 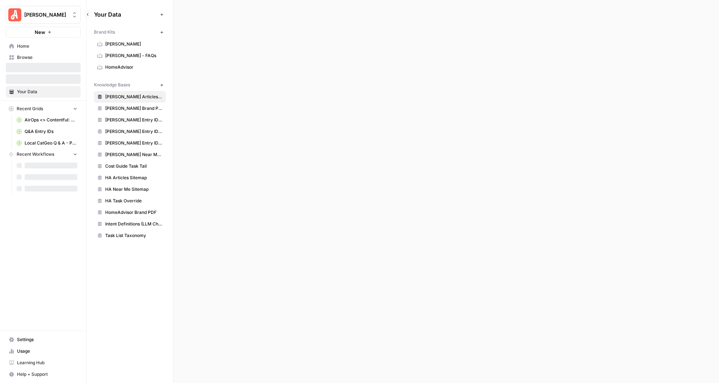 What do you see at coordinates (130, 224) in the screenshot?
I see `a: Intent Definitions (LLM Chatbot)` at bounding box center [130, 224].